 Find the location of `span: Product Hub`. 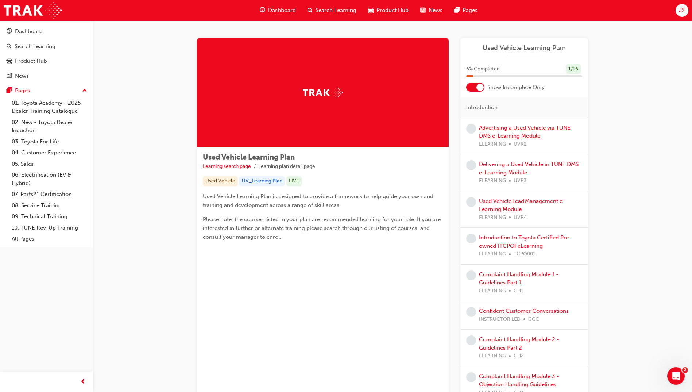

span: Product Hub is located at coordinates (393, 10).